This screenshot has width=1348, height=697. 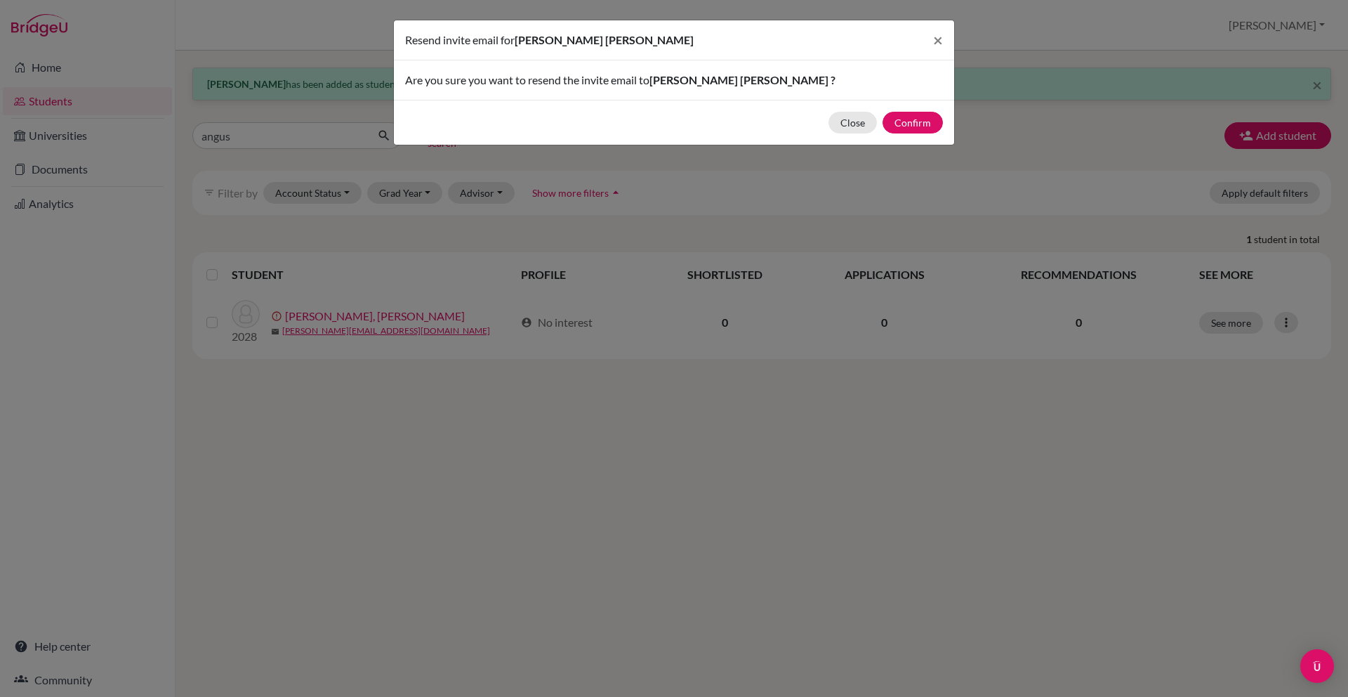 What do you see at coordinates (674, 80) in the screenshot?
I see `p: Are you sure you want to resend the invite email to` at bounding box center [674, 80].